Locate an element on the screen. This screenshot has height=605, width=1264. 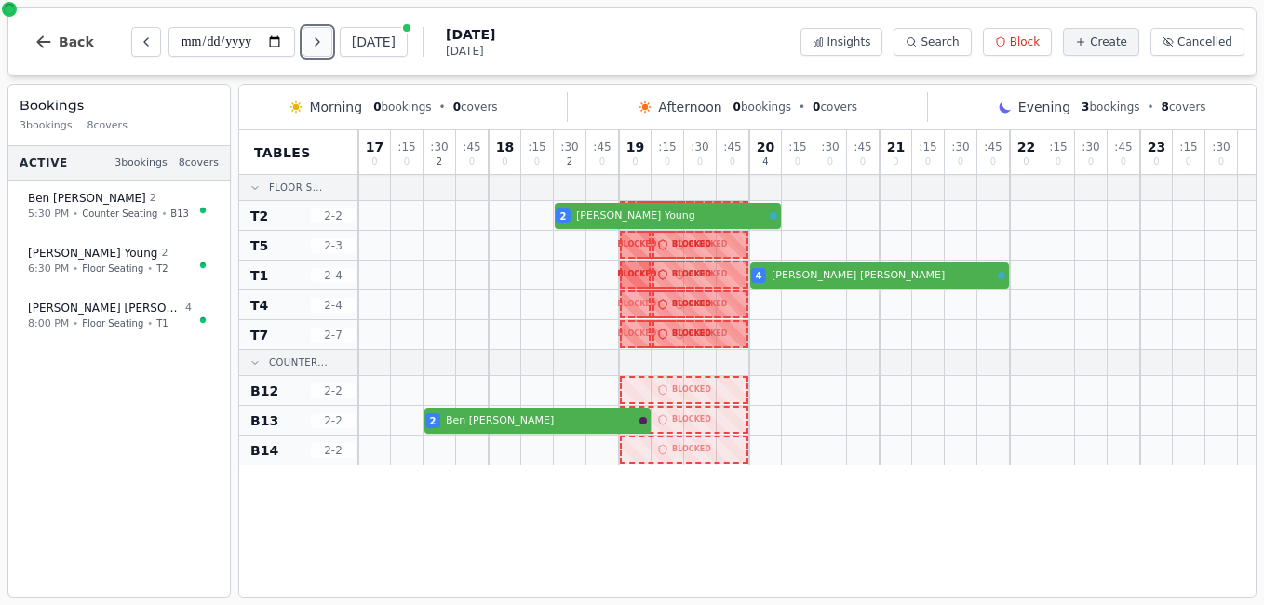
span: T2 is located at coordinates (259, 216).